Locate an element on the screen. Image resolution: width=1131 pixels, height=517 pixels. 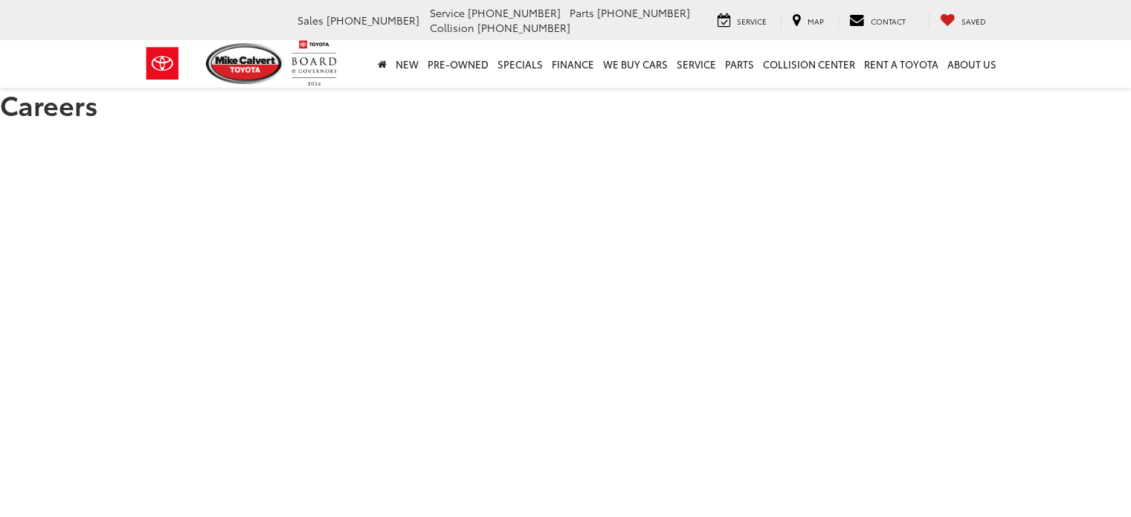
a: My Saved Vehicles is located at coordinates (963, 21).